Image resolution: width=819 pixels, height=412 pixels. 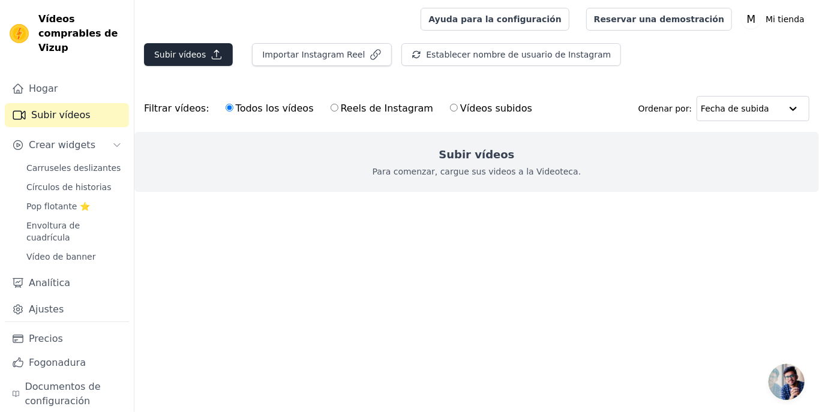 I want to click on button: Subir vídeos, so click(x=188, y=55).